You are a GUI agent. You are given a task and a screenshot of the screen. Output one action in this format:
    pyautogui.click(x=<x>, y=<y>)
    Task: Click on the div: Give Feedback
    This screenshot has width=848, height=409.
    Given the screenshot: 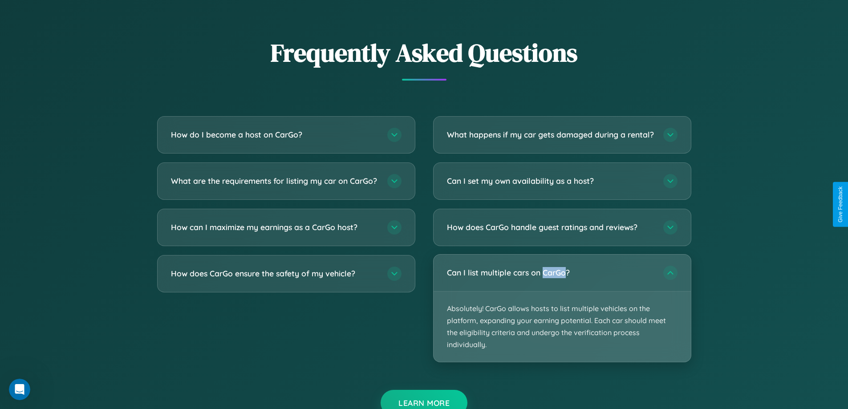 What is the action you would take?
    pyautogui.click(x=841, y=204)
    